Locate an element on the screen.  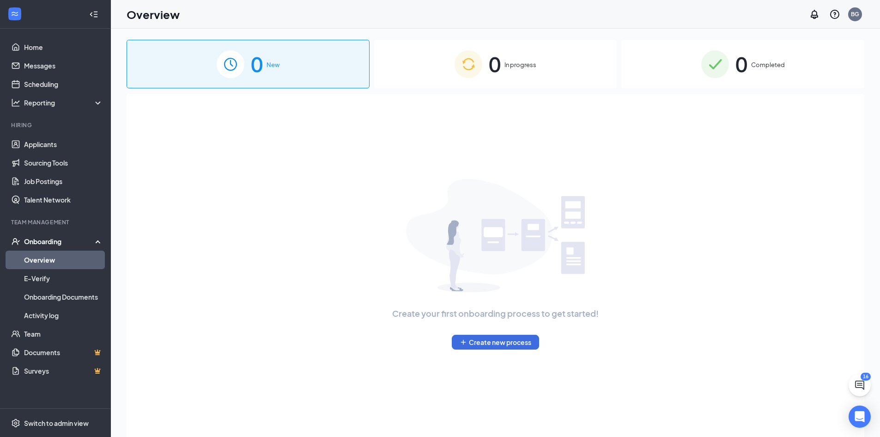
a: Home is located at coordinates (63, 47).